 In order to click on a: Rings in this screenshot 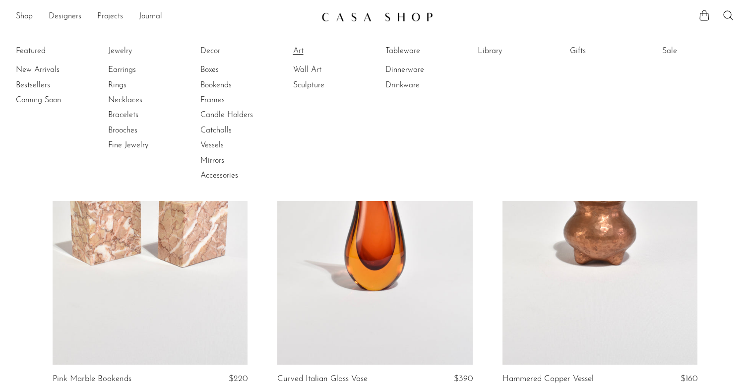, I will do `click(145, 85)`.